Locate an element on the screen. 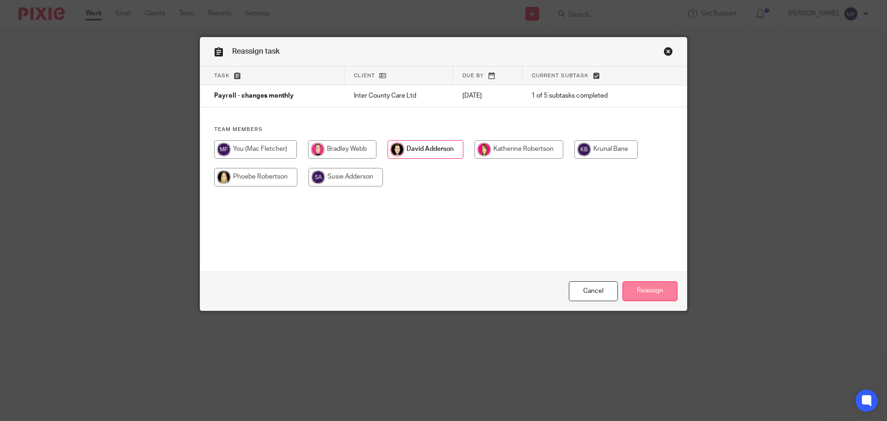 This screenshot has height=421, width=887. input: Reassign is located at coordinates (650, 291).